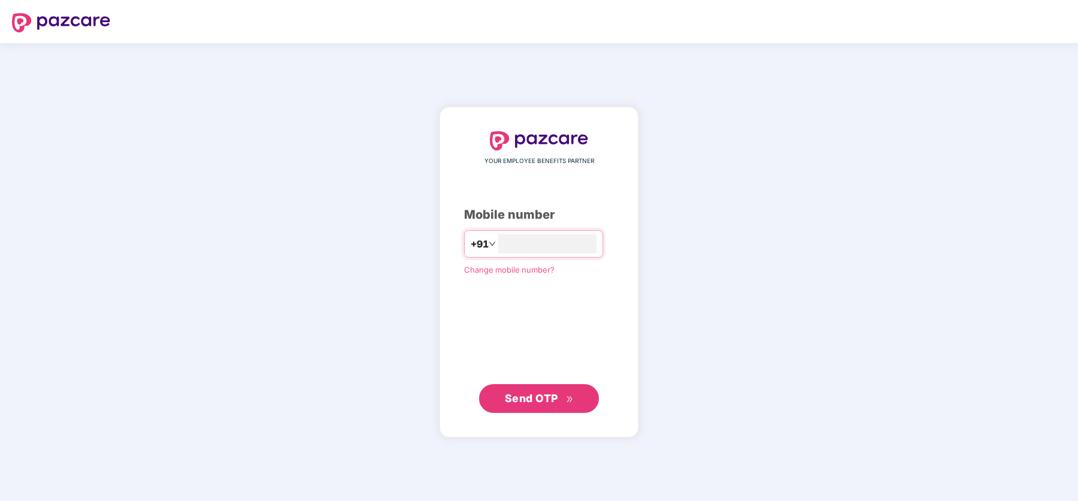  I want to click on div: Mobile number, so click(539, 215).